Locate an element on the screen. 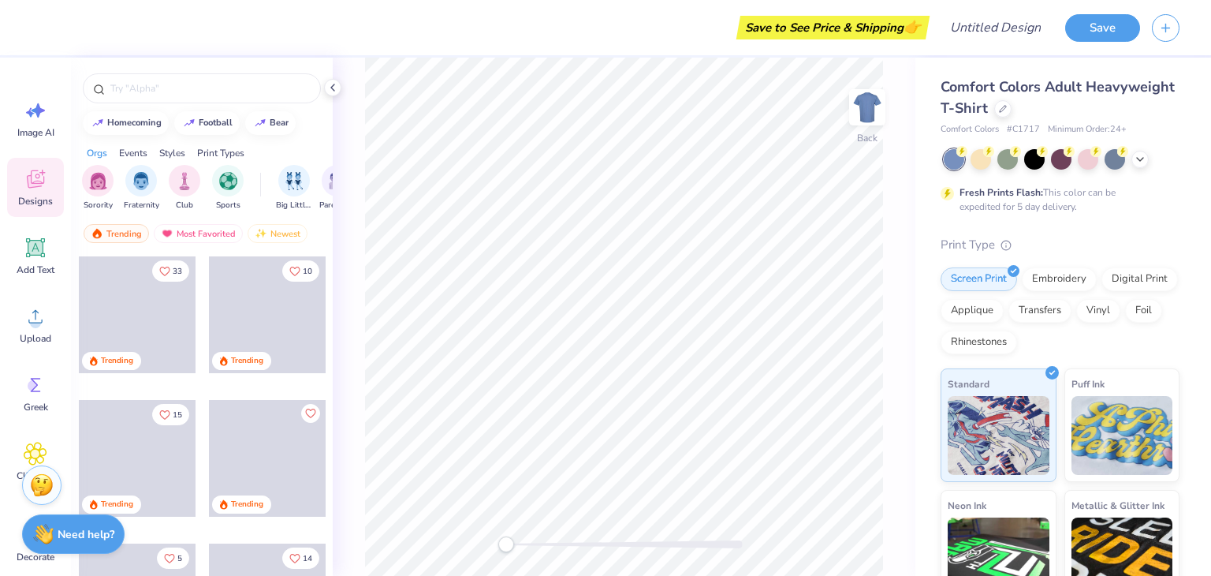 The width and height of the screenshot is (1211, 576). img: Back is located at coordinates (867, 107).